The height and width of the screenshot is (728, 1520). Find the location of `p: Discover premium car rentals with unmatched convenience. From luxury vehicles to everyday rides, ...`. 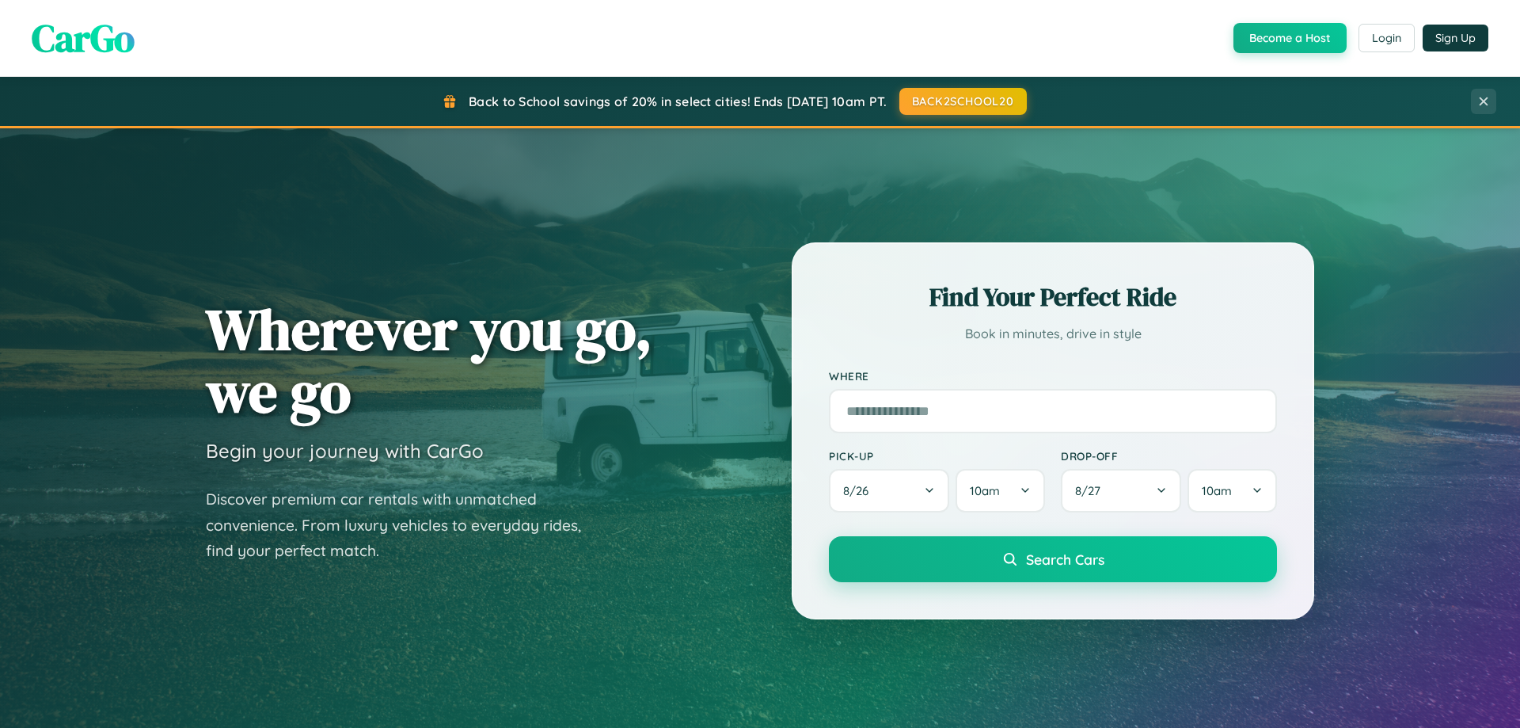

p: Discover premium car rentals with unmatched convenience. From luxury vehicles to everyday rides, ... is located at coordinates (404, 525).